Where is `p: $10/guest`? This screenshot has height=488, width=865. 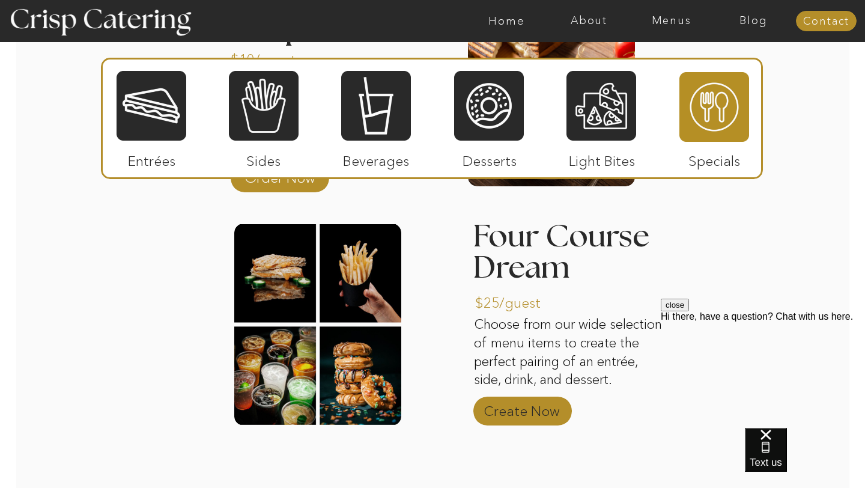
p: $10/guest is located at coordinates (270, 56).